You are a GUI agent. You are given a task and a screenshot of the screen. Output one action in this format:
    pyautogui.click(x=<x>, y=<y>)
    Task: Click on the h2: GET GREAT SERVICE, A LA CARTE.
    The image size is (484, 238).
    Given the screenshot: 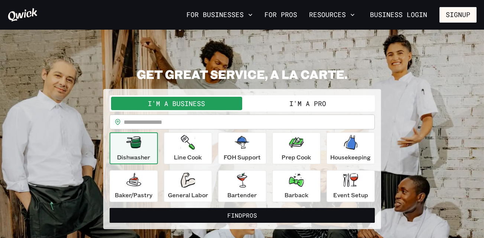 What is the action you would take?
    pyautogui.click(x=242, y=74)
    